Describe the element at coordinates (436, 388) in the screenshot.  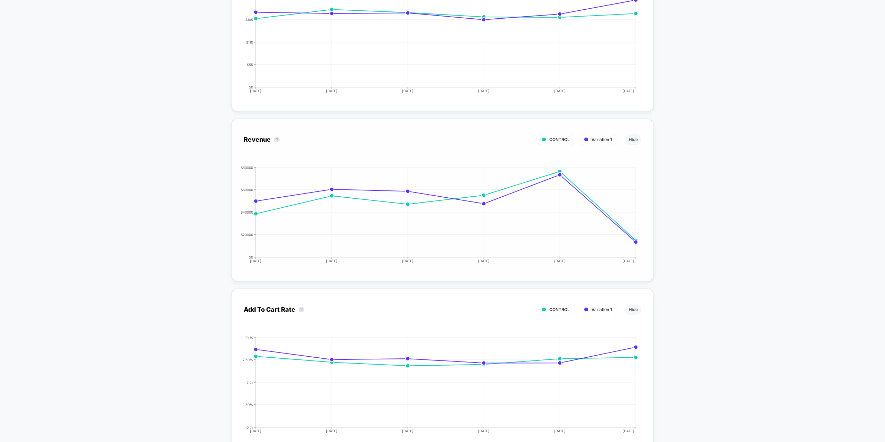
I see `div: ADD_TO_CART_RATE` at that location.